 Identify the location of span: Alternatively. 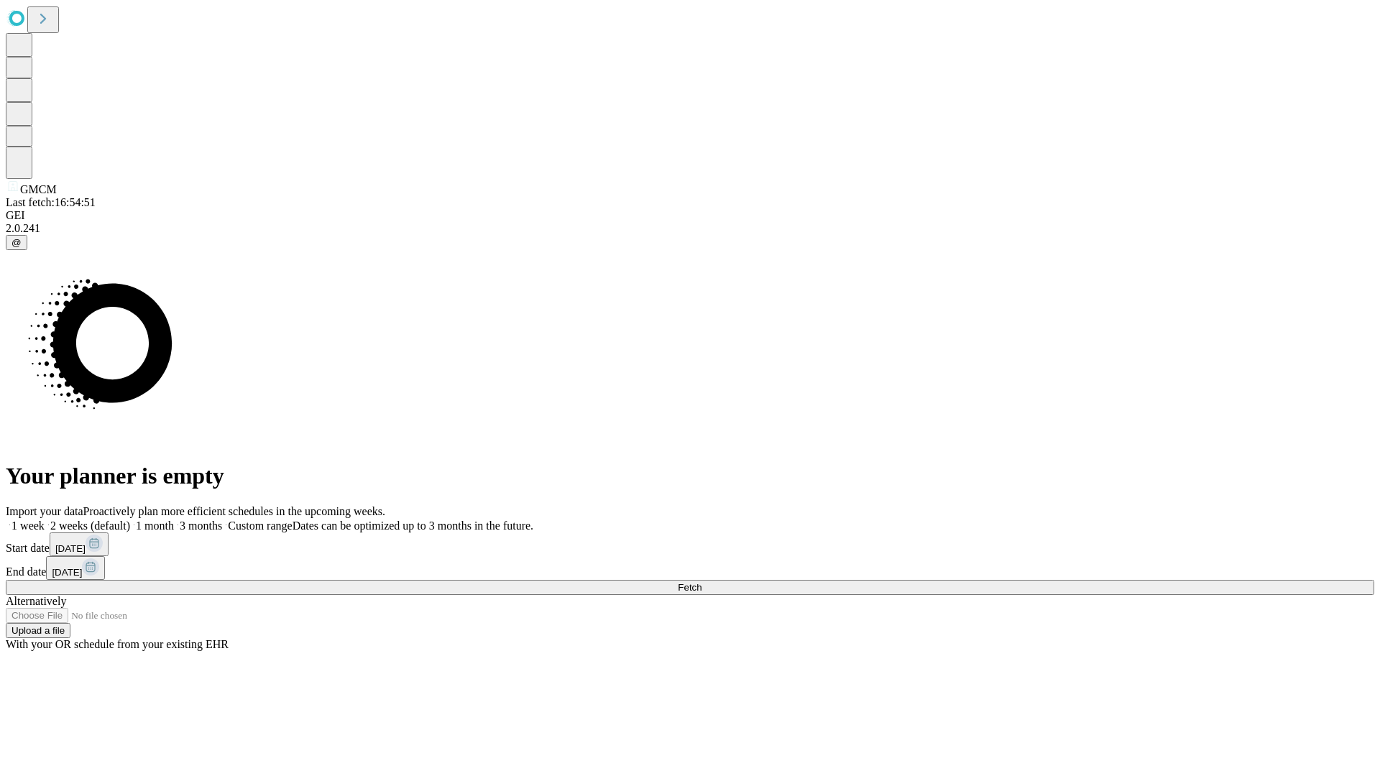
(36, 601).